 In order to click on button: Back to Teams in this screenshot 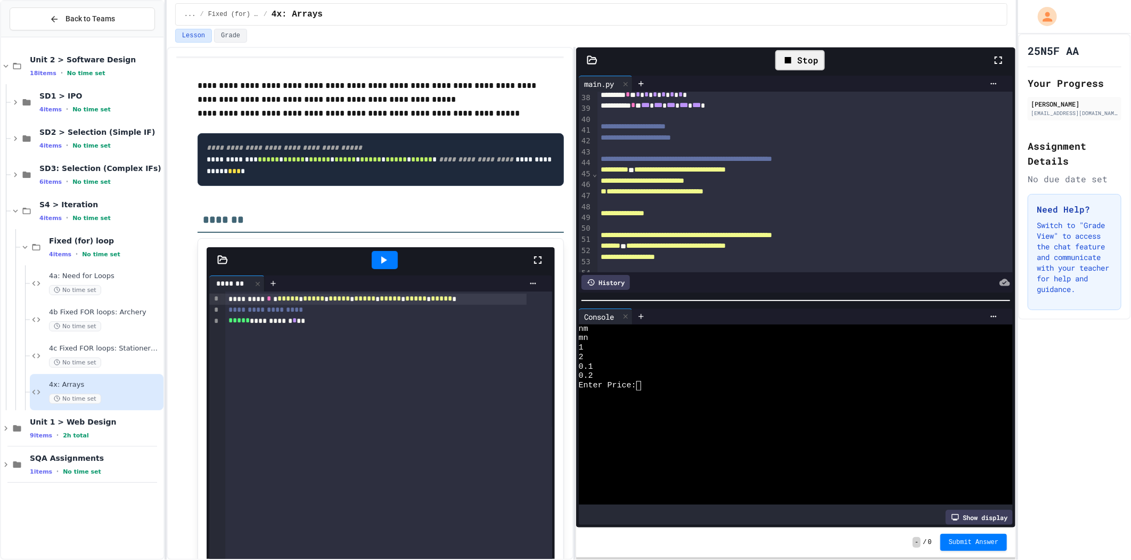, I will do `click(82, 19)`.